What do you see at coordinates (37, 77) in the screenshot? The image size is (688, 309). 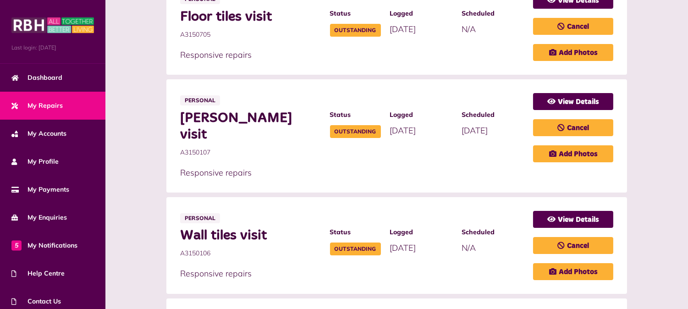 I see `span: Dashboard` at bounding box center [37, 77].